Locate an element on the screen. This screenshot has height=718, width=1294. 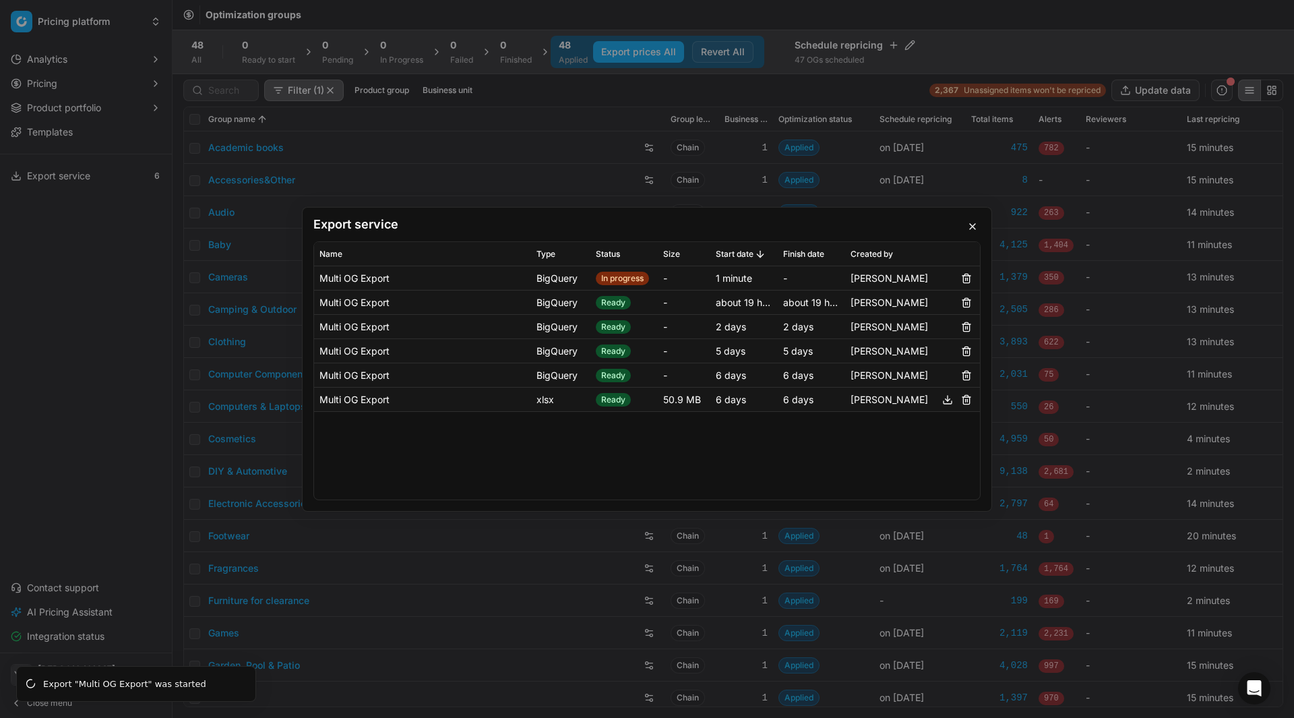
span: Finish date is located at coordinates (803, 253).